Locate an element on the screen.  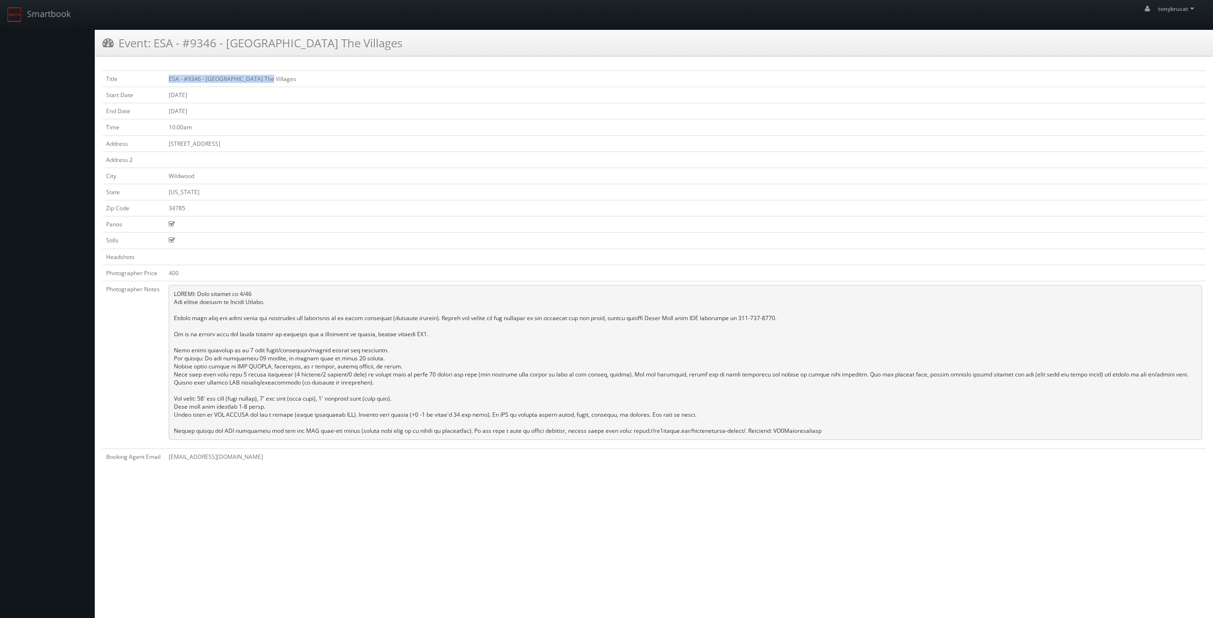
td: Stills is located at coordinates (134, 241).